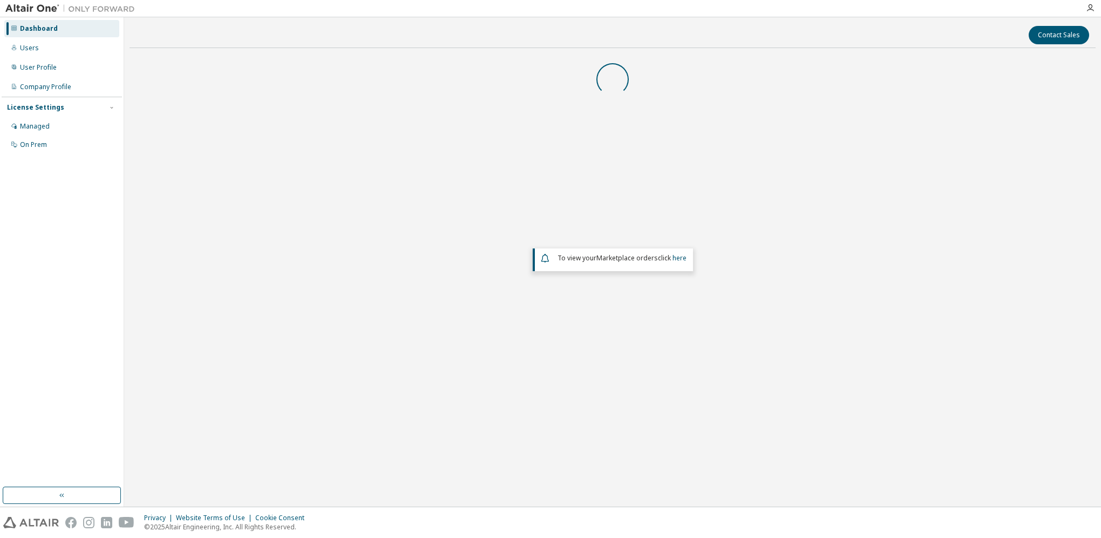 The height and width of the screenshot is (538, 1101). I want to click on img: linkedin.svg, so click(106, 522).